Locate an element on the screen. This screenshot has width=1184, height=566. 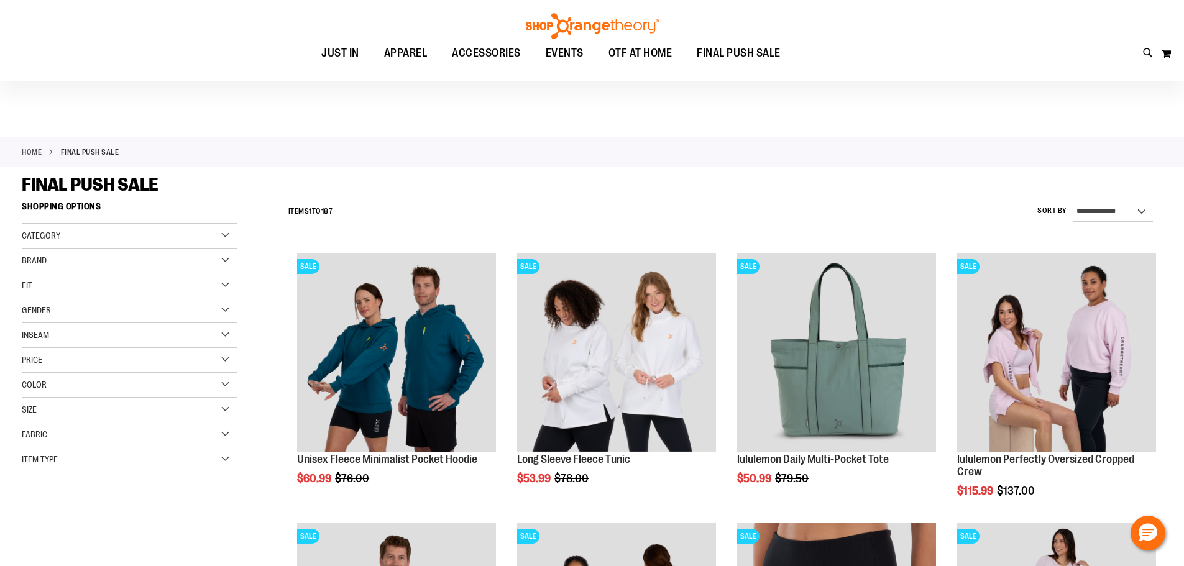
span: $50.99 is located at coordinates (755, 479).